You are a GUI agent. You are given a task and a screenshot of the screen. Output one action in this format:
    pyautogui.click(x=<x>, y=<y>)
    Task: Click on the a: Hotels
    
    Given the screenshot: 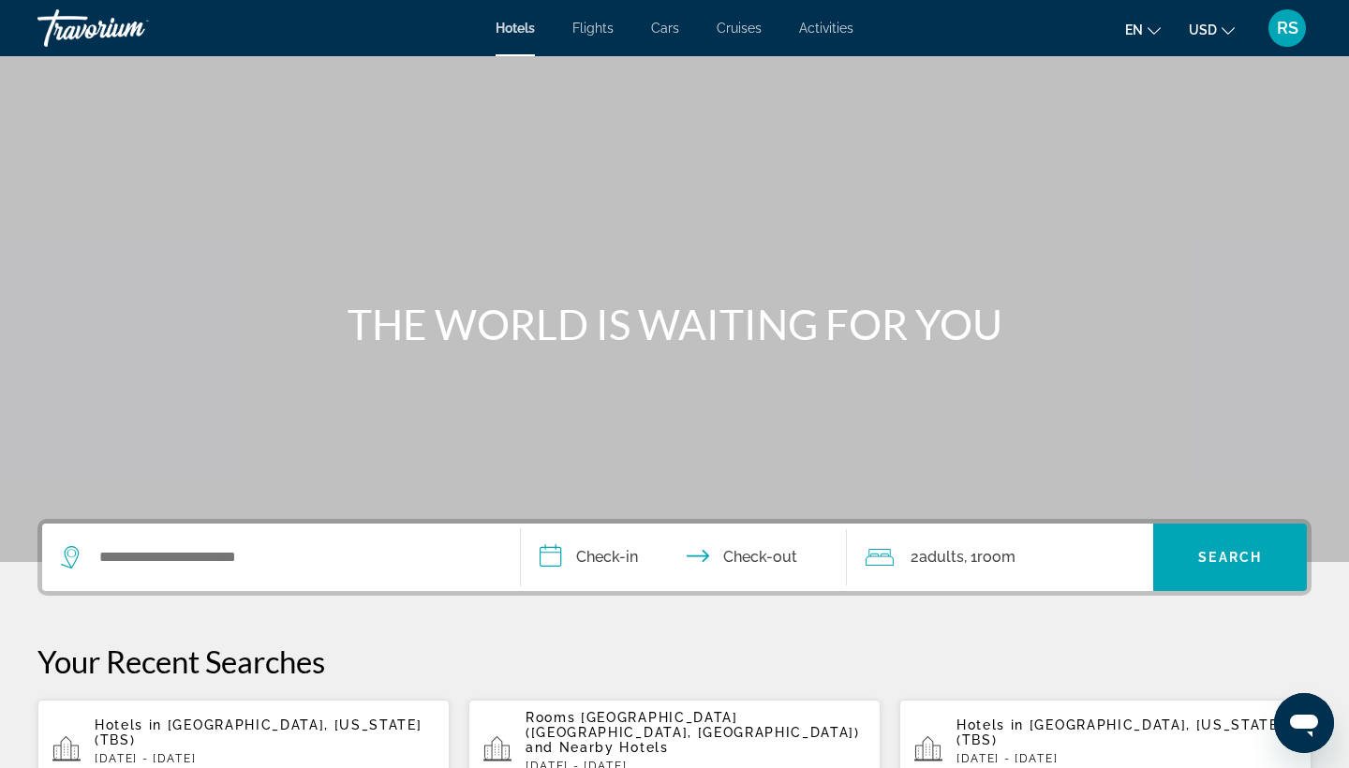 What is the action you would take?
    pyautogui.click(x=515, y=28)
    